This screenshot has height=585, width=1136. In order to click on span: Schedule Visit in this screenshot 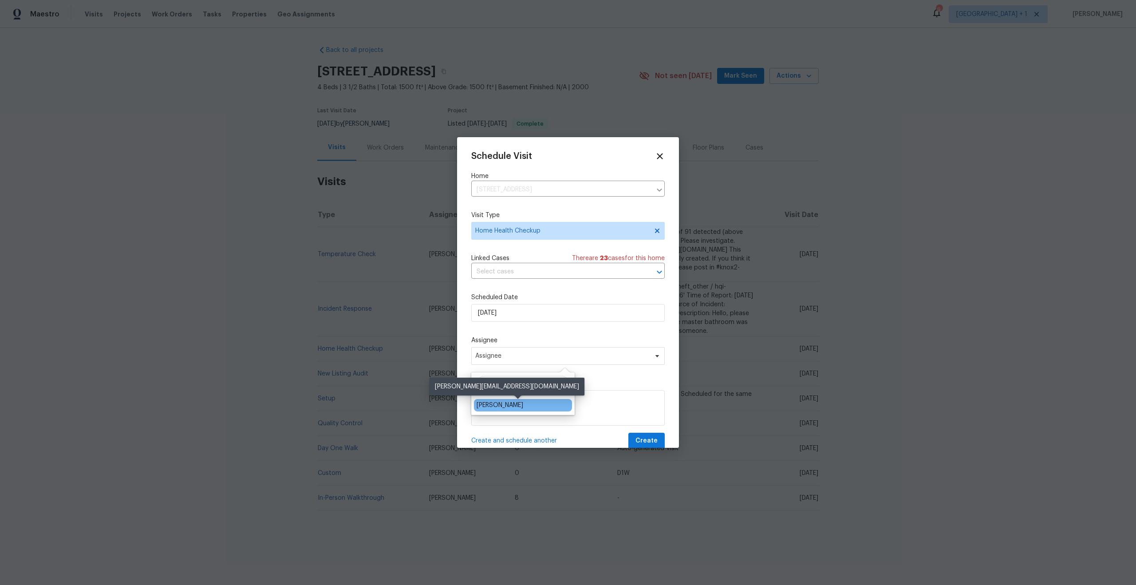, I will do `click(502, 156)`.